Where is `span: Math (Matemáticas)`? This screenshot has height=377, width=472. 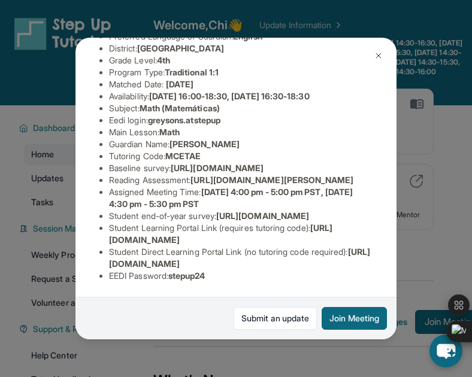
span: Math (Matemáticas) is located at coordinates (180, 108).